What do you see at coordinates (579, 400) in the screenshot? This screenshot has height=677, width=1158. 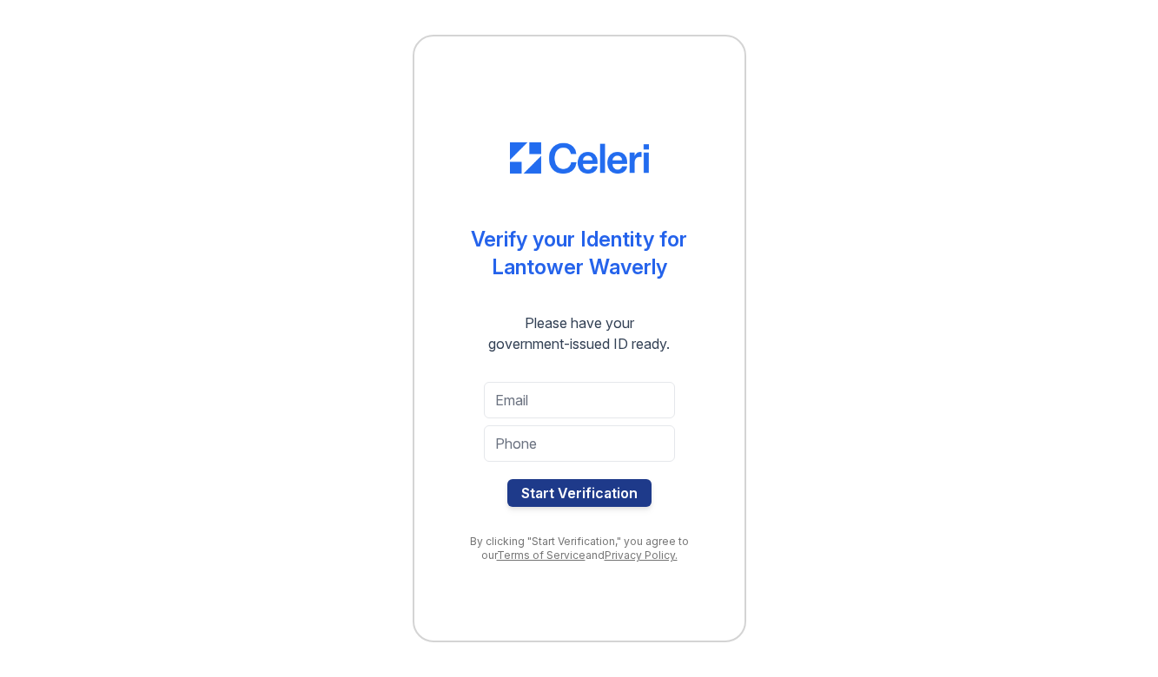 I see `input: Email` at bounding box center [579, 400].